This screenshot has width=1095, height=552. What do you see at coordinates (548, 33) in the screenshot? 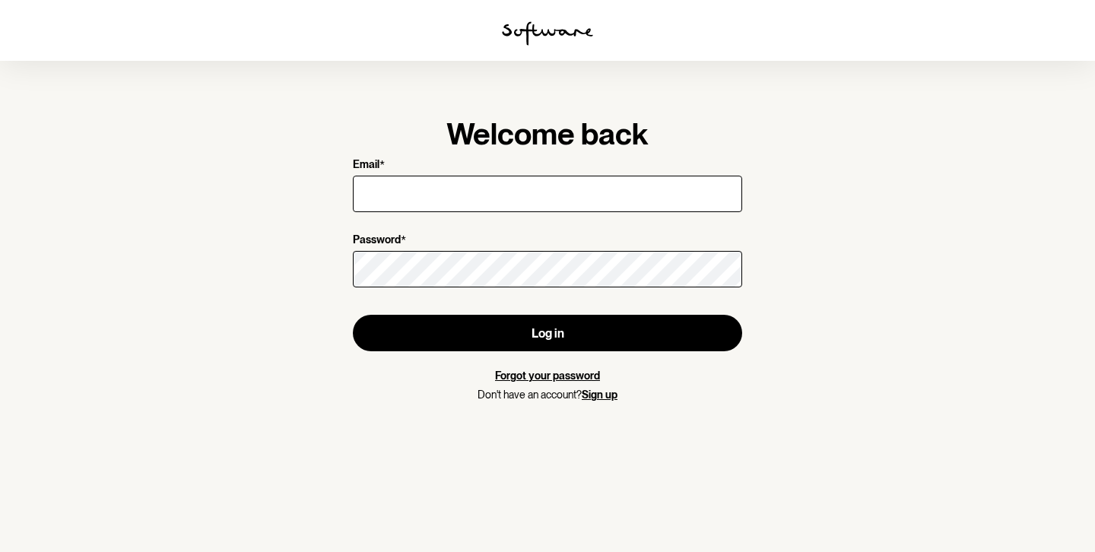
I see `img: software logo` at bounding box center [548, 33].